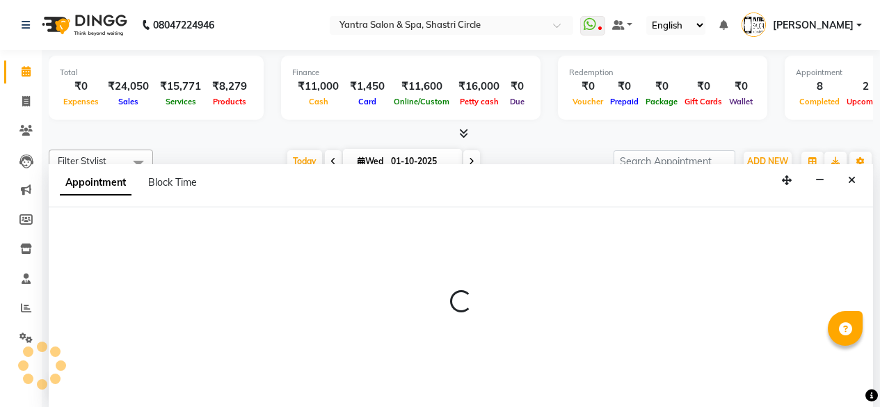 The height and width of the screenshot is (407, 880). What do you see at coordinates (517, 102) in the screenshot?
I see `span: Due` at bounding box center [517, 102].